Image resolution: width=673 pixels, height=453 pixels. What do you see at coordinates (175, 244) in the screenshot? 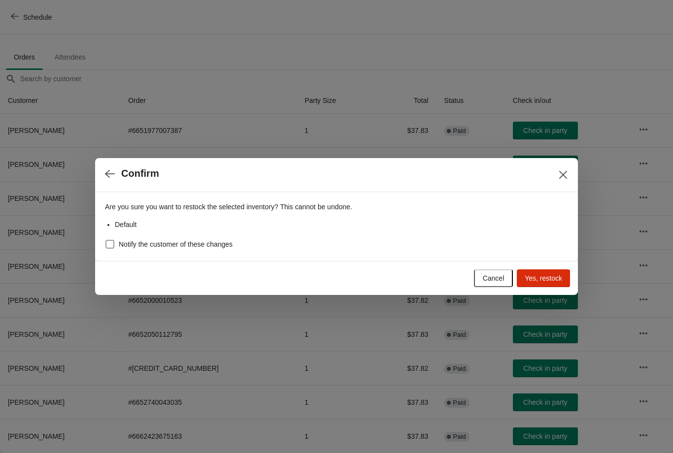
I see `span: Notify the customer of these changes` at bounding box center [175, 244].